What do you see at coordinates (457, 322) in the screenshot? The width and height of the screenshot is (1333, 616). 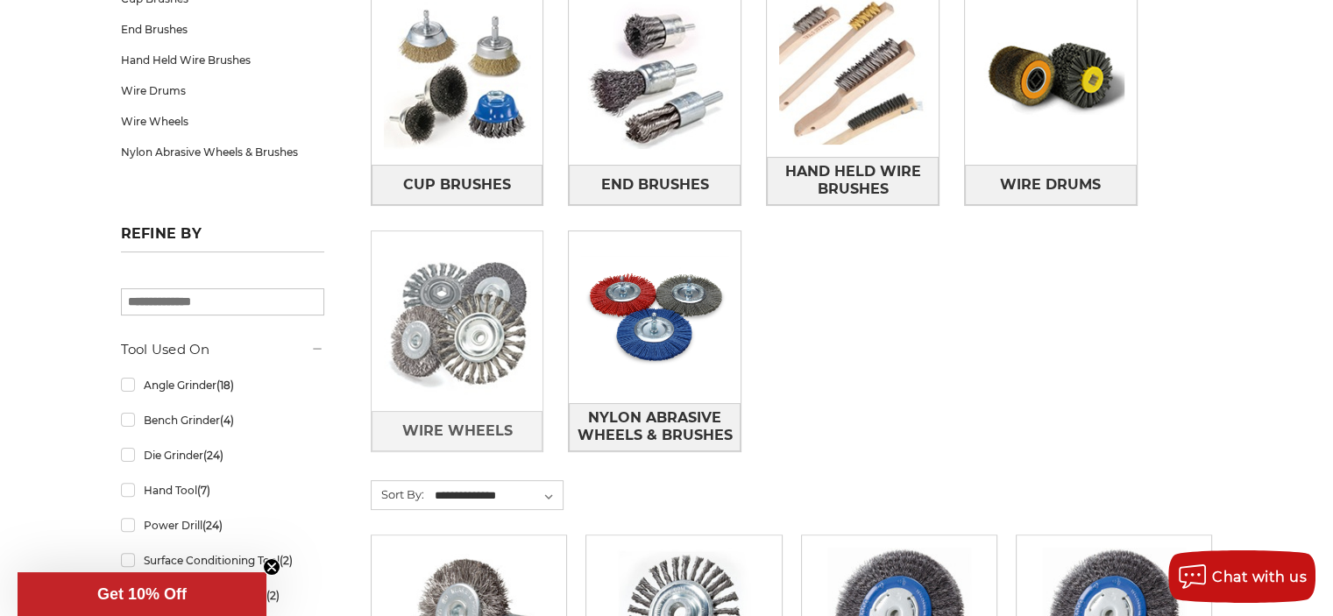 I see `img: Wire Wheels` at bounding box center [457, 322].